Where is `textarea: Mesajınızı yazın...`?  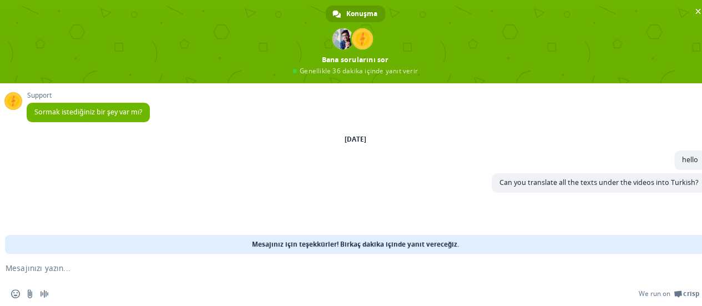
textarea: Mesajınızı yazın... is located at coordinates (337, 268).